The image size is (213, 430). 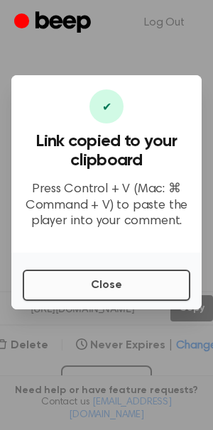 What do you see at coordinates (107, 206) in the screenshot?
I see `p: Press Control + V (Mac: ⌘ Command + V) to paste the player into your comment.` at bounding box center [107, 206].